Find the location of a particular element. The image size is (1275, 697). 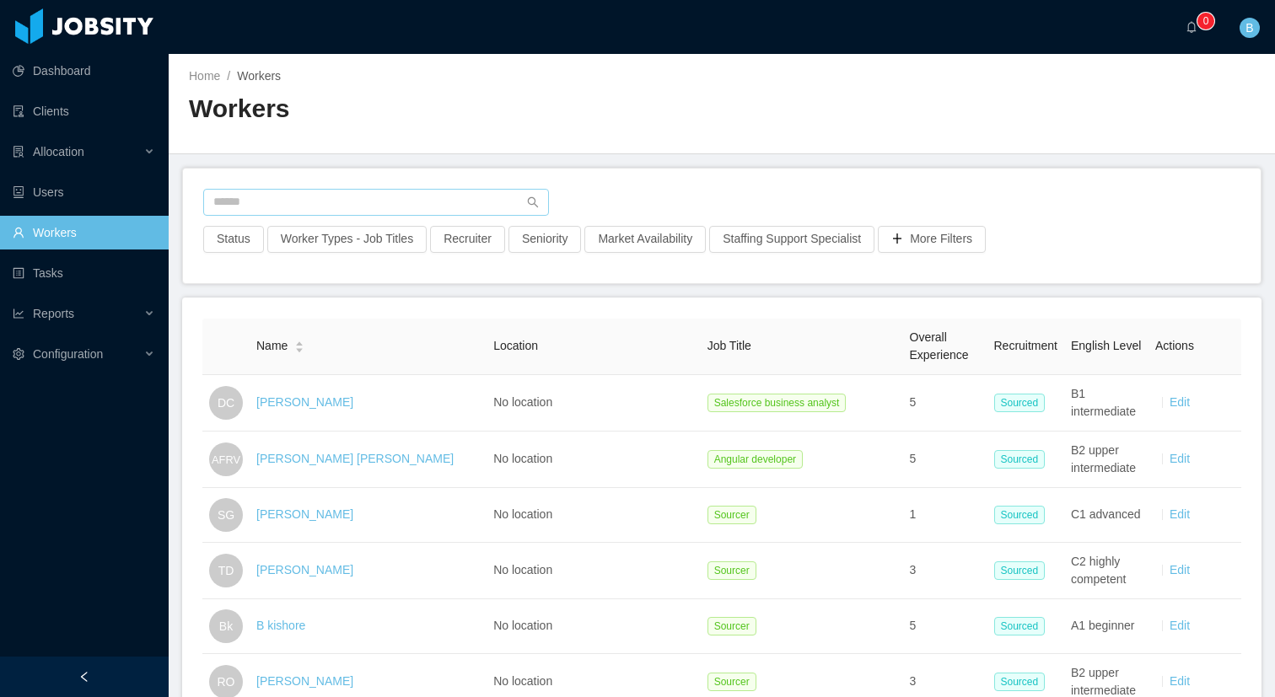

sup: 0 is located at coordinates (1206, 21).